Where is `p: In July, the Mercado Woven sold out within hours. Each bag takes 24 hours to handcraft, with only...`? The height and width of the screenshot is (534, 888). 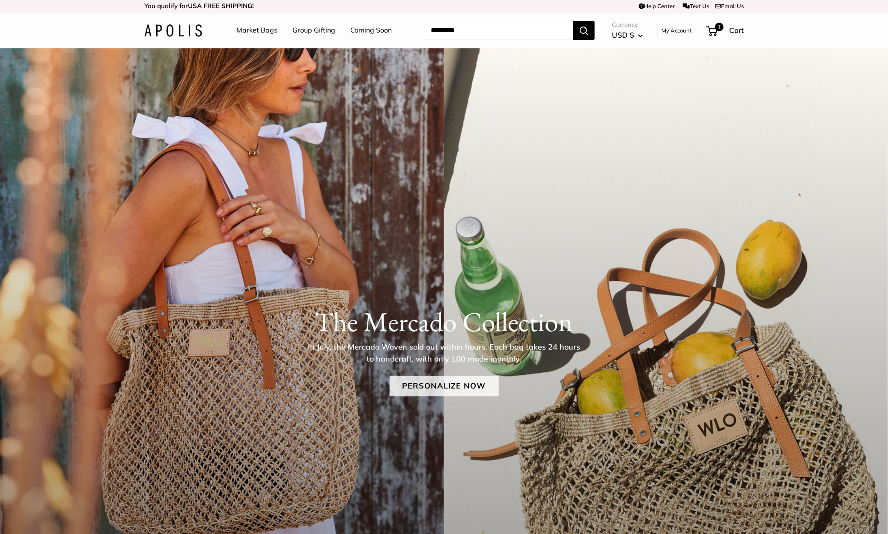 p: In July, the Mercado Woven sold out within hours. Each bag takes 24 hours to handcraft, with only... is located at coordinates (444, 353).